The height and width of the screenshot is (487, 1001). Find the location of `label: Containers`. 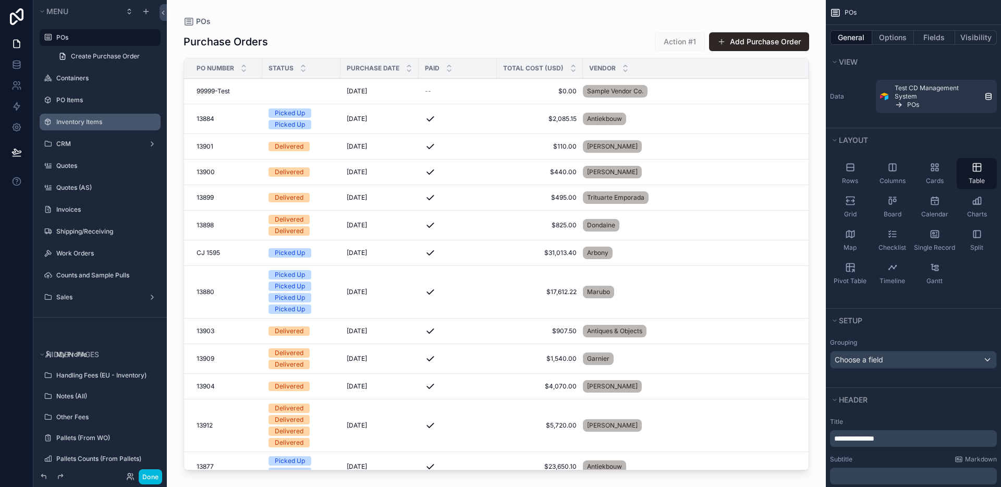

label: Containers is located at coordinates (105, 78).